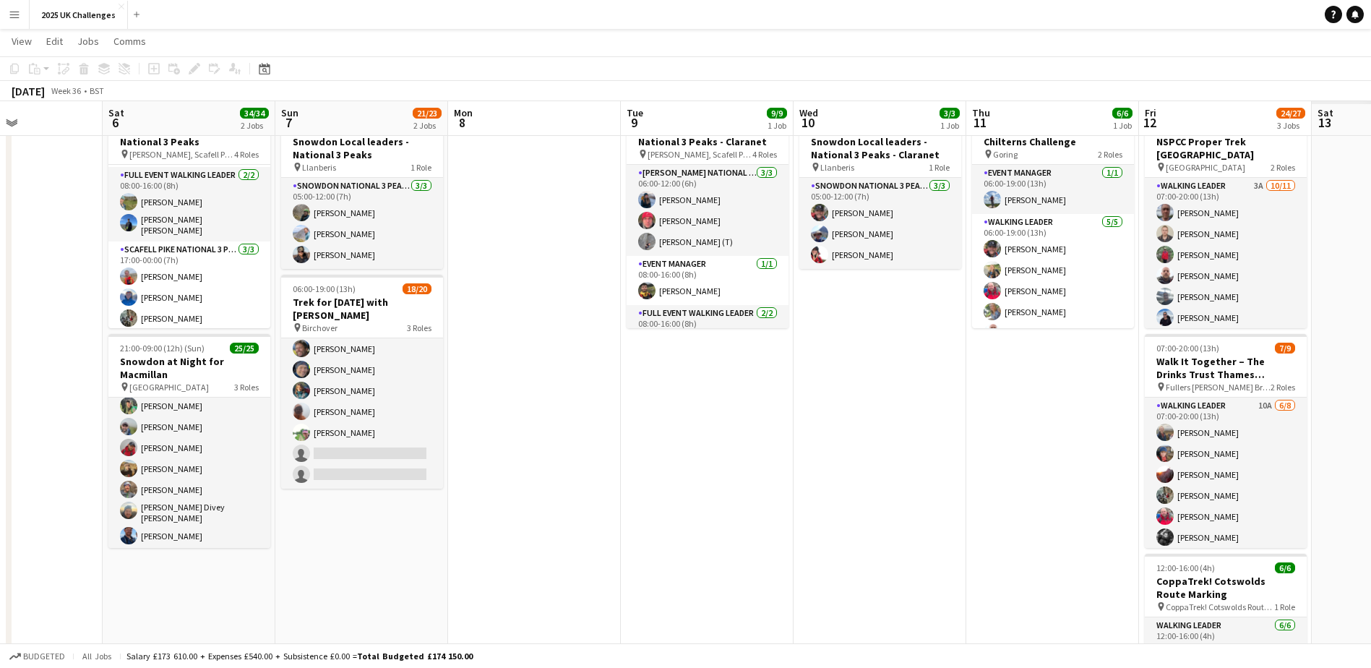 The width and height of the screenshot is (1371, 668). Describe the element at coordinates (54, 41) in the screenshot. I see `span: Edit` at that location.